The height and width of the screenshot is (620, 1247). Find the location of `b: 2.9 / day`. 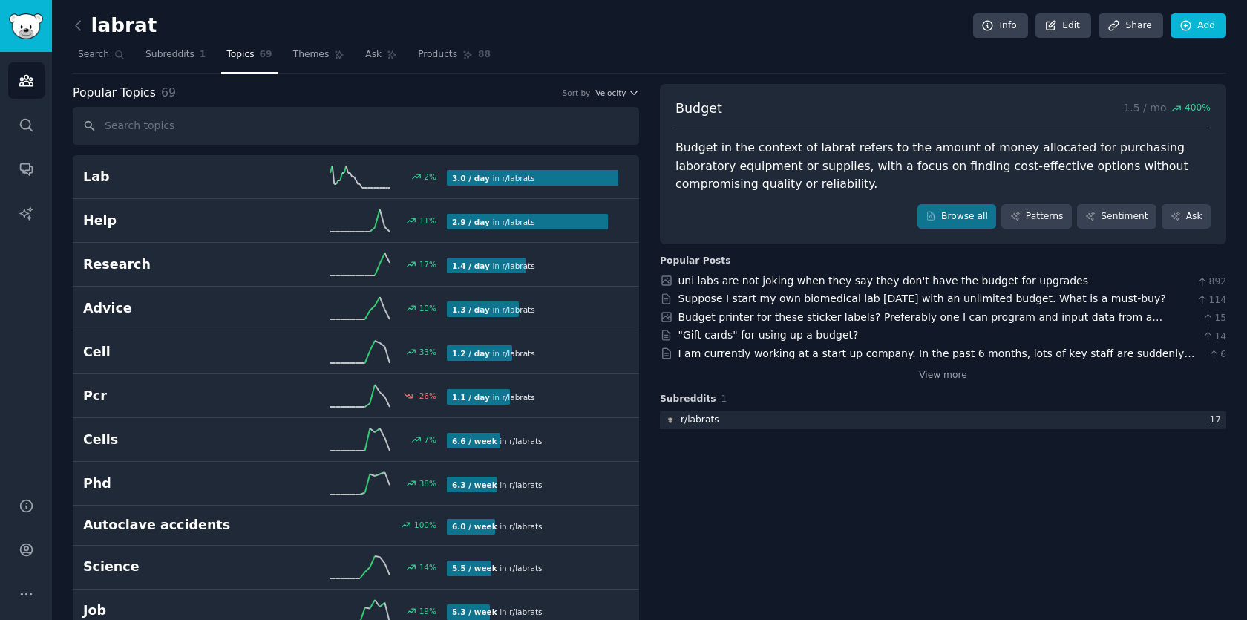

b: 2.9 / day is located at coordinates (471, 222).